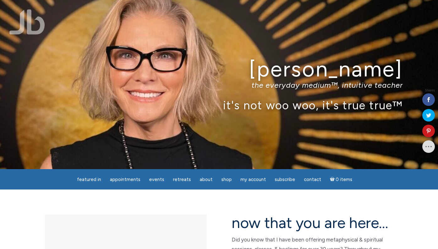  What do you see at coordinates (219, 85) in the screenshot?
I see `p: the everyday medium™, intuitive teacher` at bounding box center [219, 85].